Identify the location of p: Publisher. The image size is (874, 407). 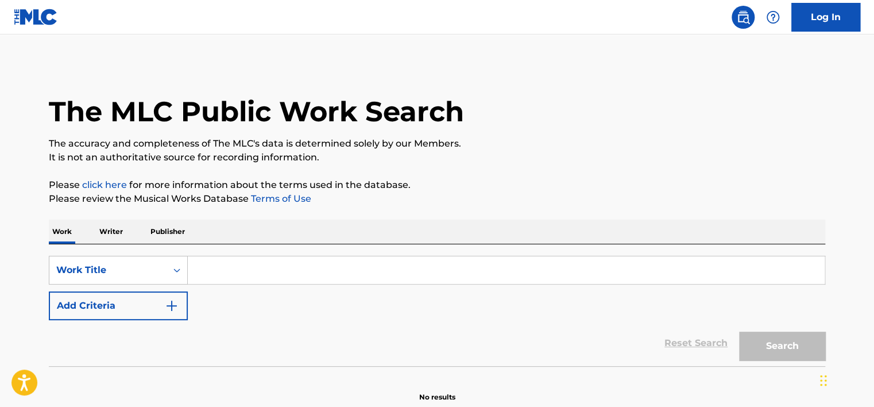
(168, 232).